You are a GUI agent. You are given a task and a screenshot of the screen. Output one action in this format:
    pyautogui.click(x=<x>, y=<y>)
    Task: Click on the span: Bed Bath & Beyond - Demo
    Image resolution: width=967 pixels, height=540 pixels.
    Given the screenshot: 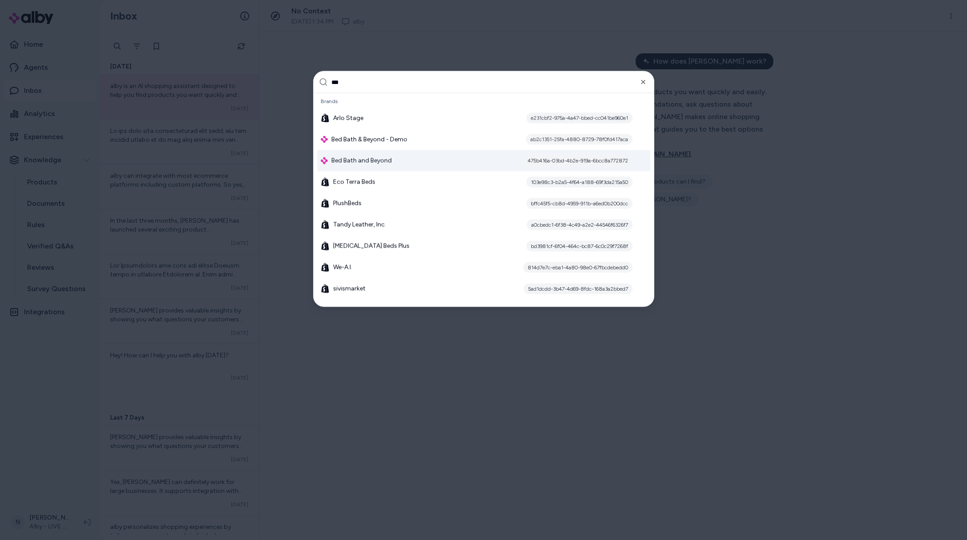 What is the action you would take?
    pyautogui.click(x=369, y=140)
    